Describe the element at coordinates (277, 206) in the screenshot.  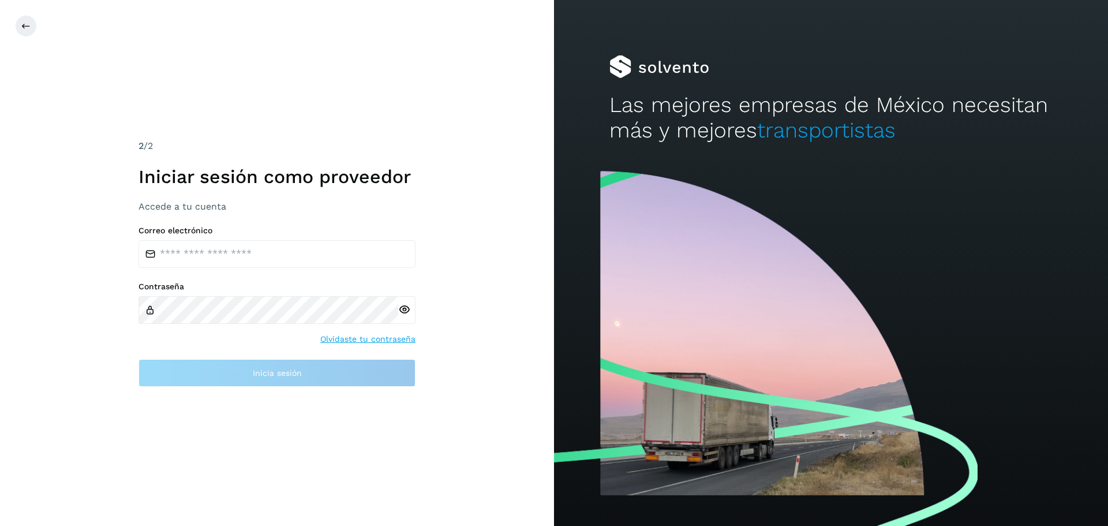
I see `h3: Accede a tu cuenta` at that location.